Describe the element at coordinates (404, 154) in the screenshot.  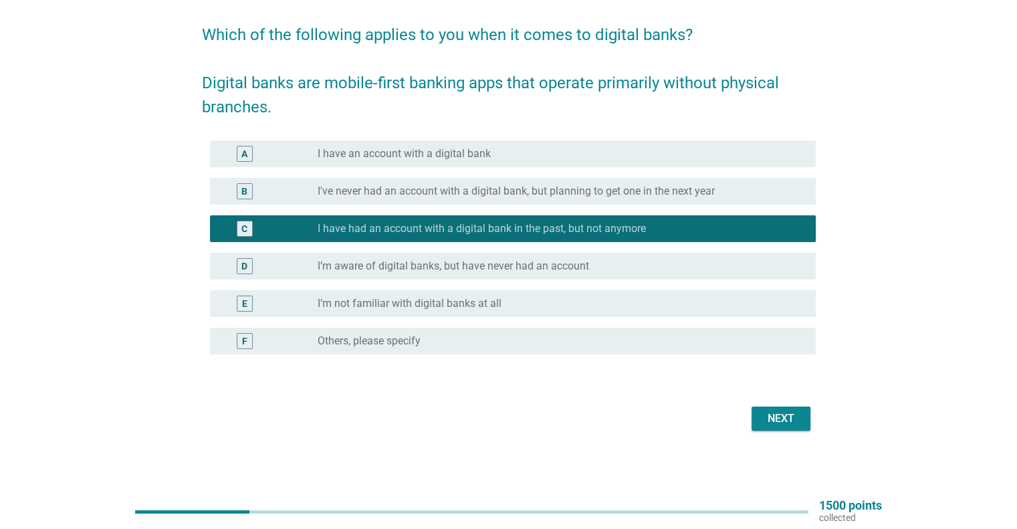
I see `label: I have an account with a digital bank` at that location.